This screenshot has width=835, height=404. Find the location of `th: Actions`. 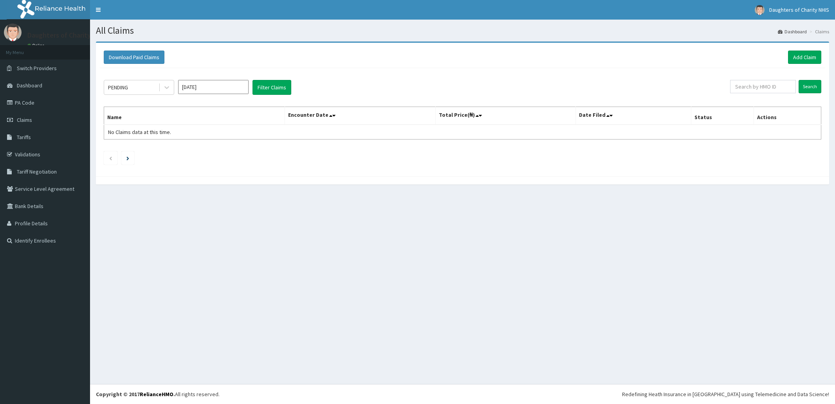

th: Actions is located at coordinates (787, 116).